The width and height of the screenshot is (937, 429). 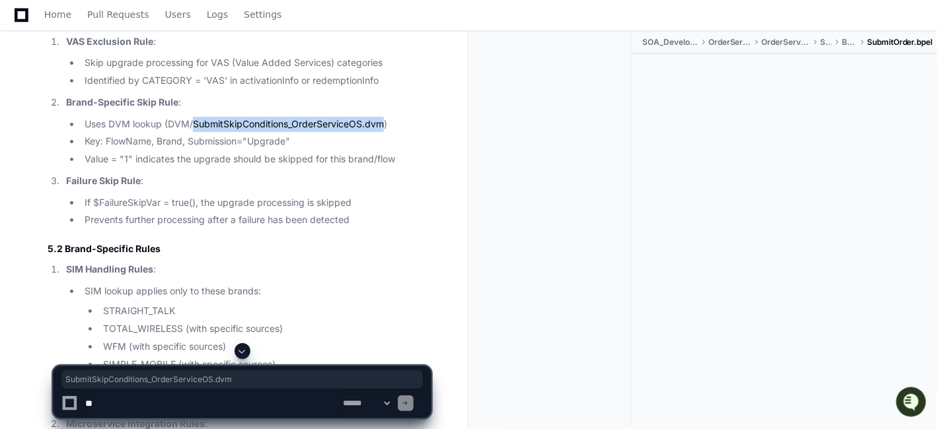 I want to click on span: Pull Requests, so click(x=118, y=15).